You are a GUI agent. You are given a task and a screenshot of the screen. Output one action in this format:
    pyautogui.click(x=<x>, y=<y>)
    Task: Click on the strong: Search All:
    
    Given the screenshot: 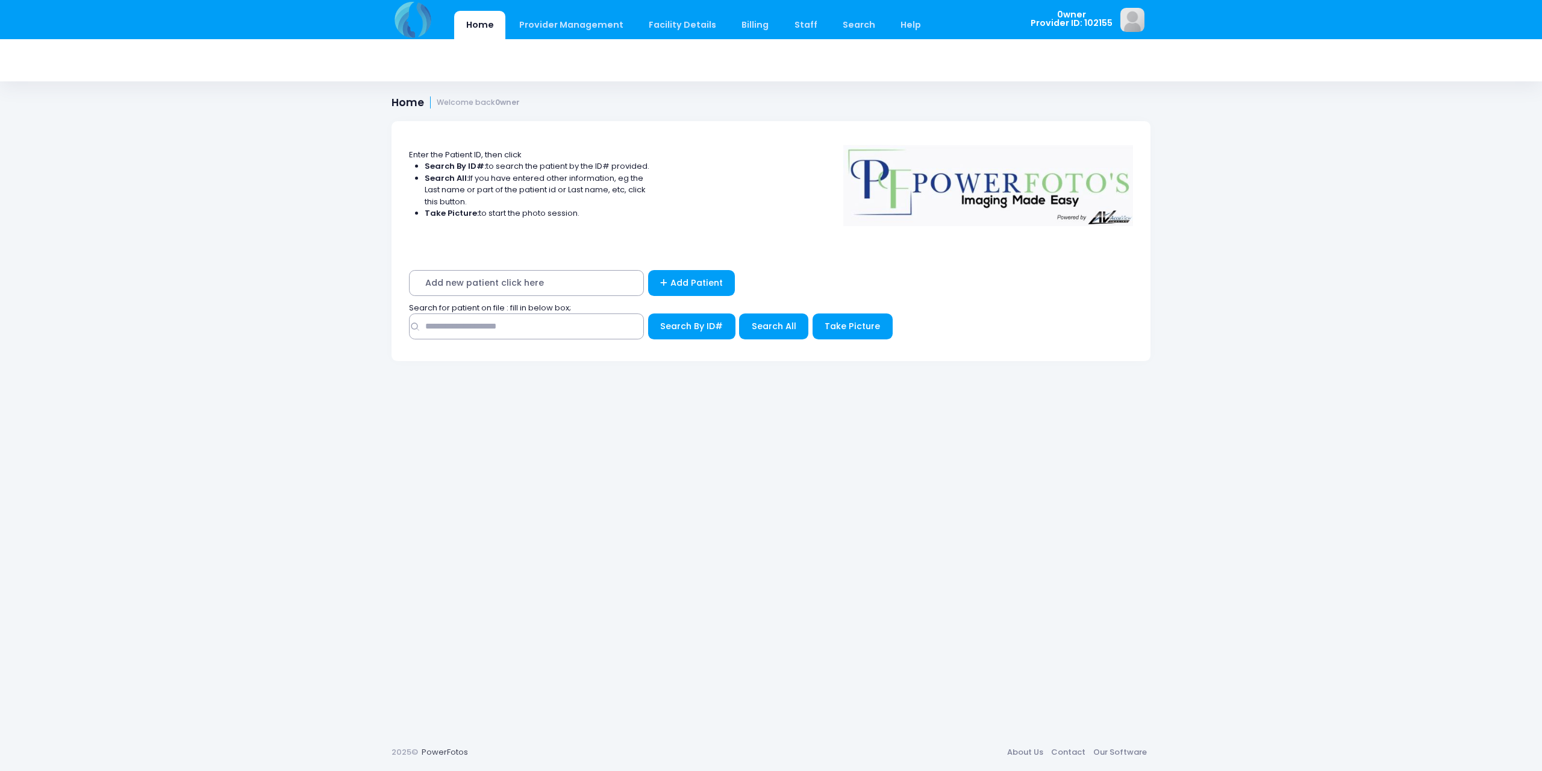 What is the action you would take?
    pyautogui.click(x=446, y=178)
    